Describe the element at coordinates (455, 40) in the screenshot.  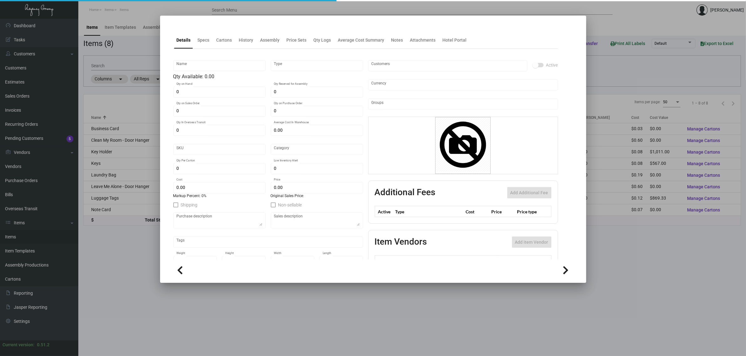
I see `div: Hotel Portal` at that location.